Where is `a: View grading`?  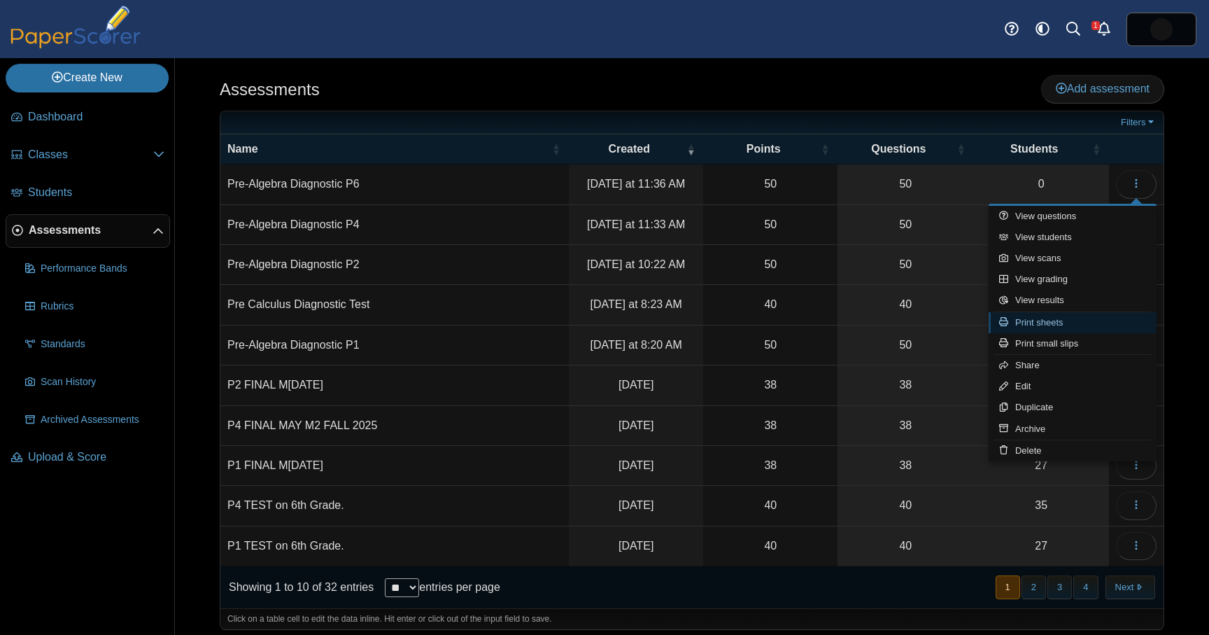
a: View grading is located at coordinates (1073, 279).